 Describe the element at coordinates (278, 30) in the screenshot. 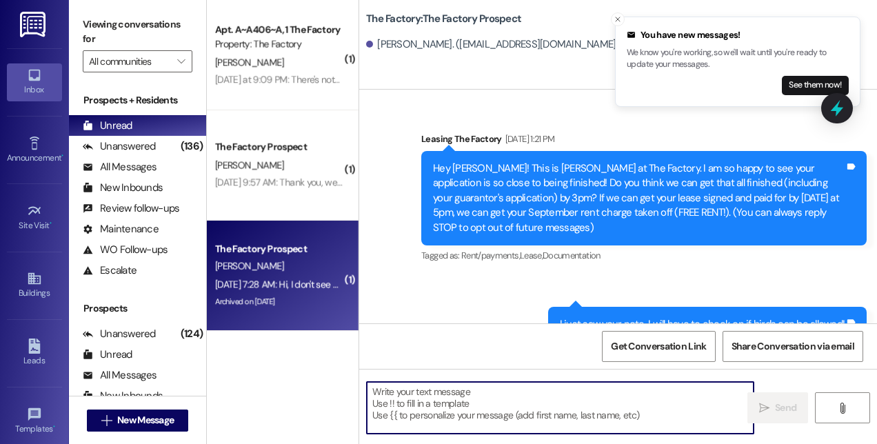

I see `div: Apt. A~A406~A, 1 The Factory` at that location.